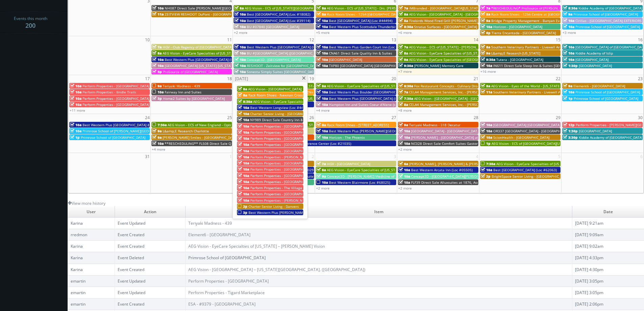  What do you see at coordinates (312, 117) in the screenshot?
I see `span: 26` at bounding box center [312, 117].